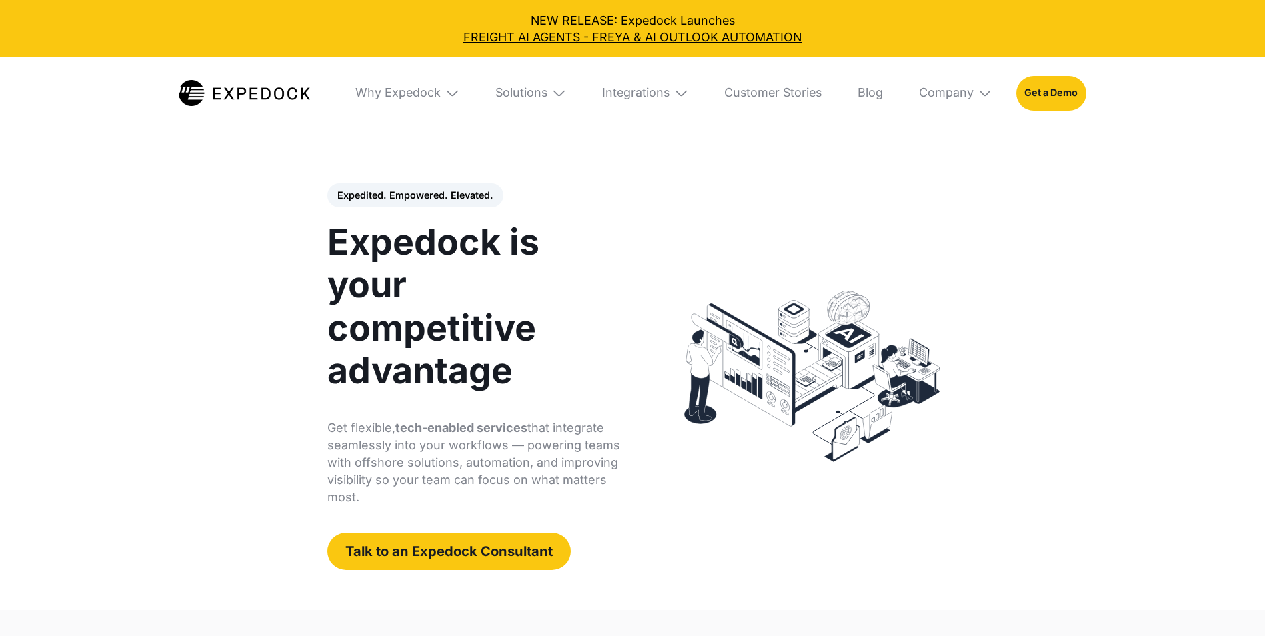  I want to click on div: NEW RELEASE: Expedock Launches, so click(632, 29).